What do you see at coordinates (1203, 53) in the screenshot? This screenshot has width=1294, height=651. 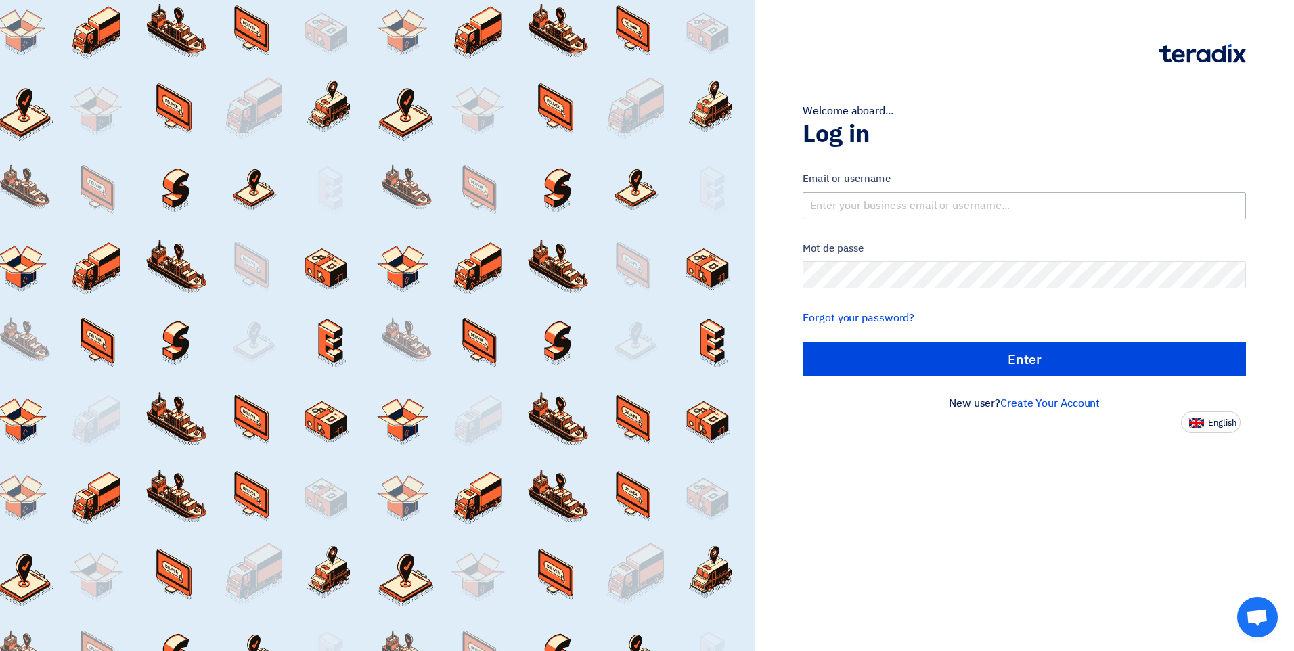 I see `img: Teradix logo` at bounding box center [1203, 53].